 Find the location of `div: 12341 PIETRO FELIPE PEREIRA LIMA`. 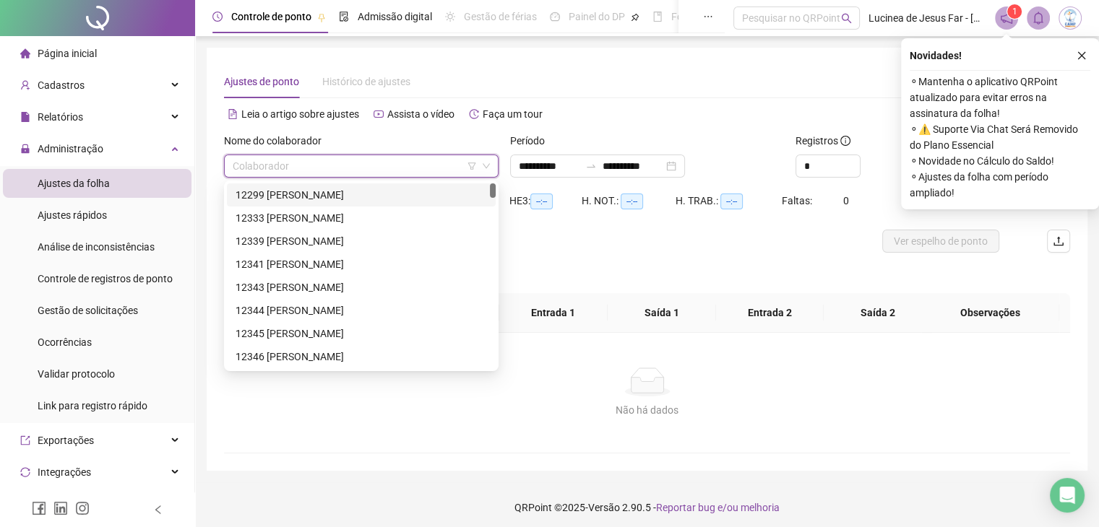

div: 12341 PIETRO FELIPE PEREIRA LIMA is located at coordinates (361, 264).